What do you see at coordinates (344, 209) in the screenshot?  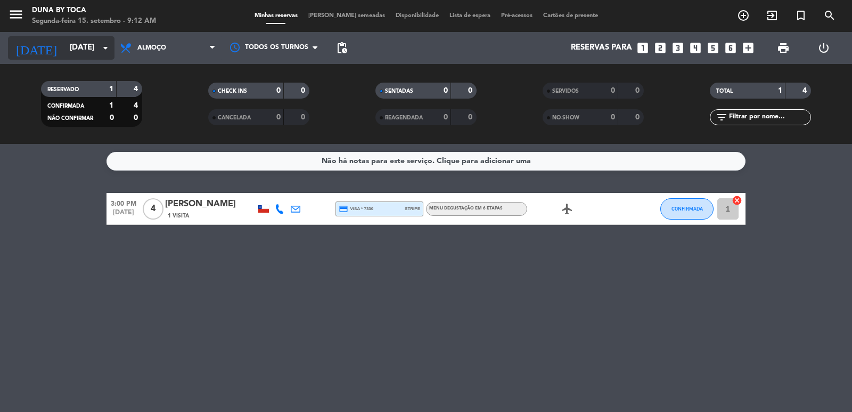 I see `i: credit_card` at bounding box center [344, 209].